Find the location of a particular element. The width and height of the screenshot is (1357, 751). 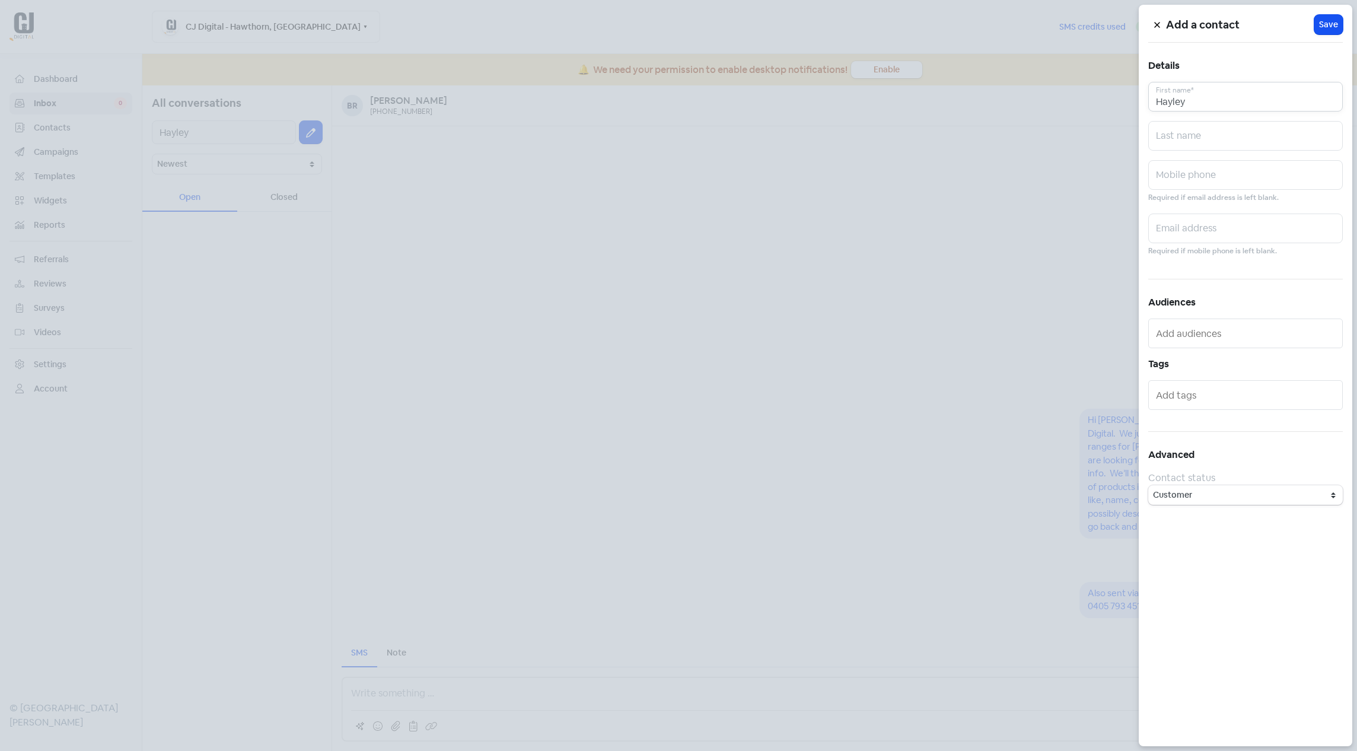

h5: Add a contact is located at coordinates (1240, 25).